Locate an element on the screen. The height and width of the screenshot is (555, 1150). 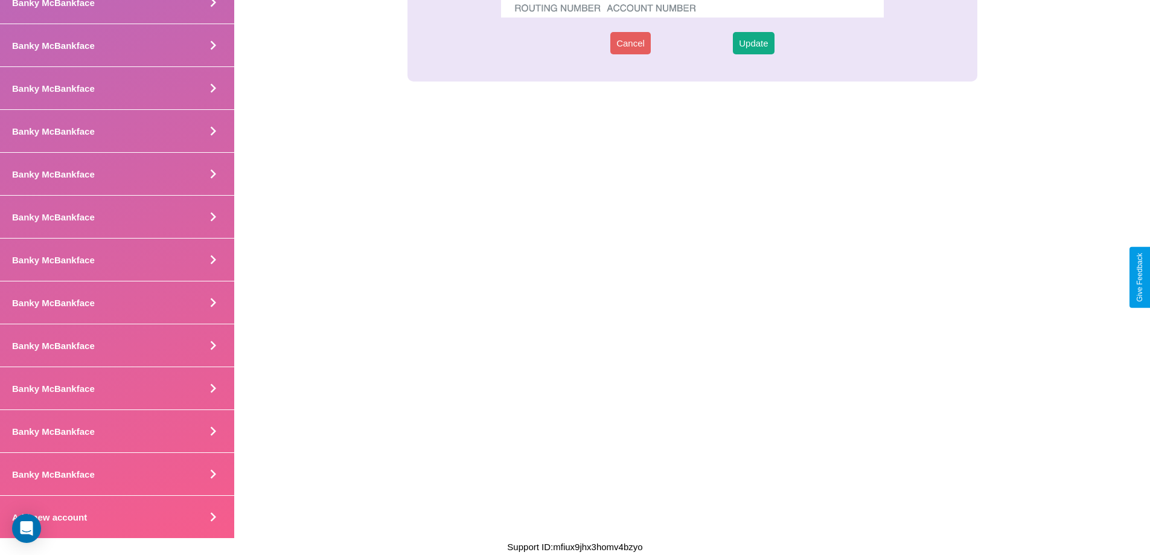
div: Give Feedback is located at coordinates (1139, 277).